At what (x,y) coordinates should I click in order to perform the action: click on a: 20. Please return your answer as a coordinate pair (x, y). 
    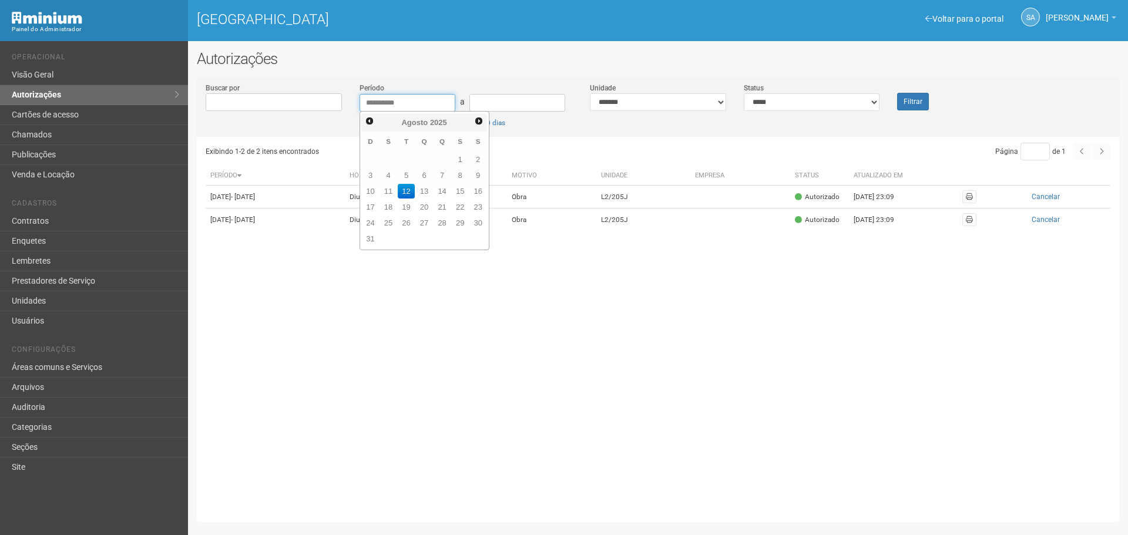
    Looking at the image, I should click on (424, 207).